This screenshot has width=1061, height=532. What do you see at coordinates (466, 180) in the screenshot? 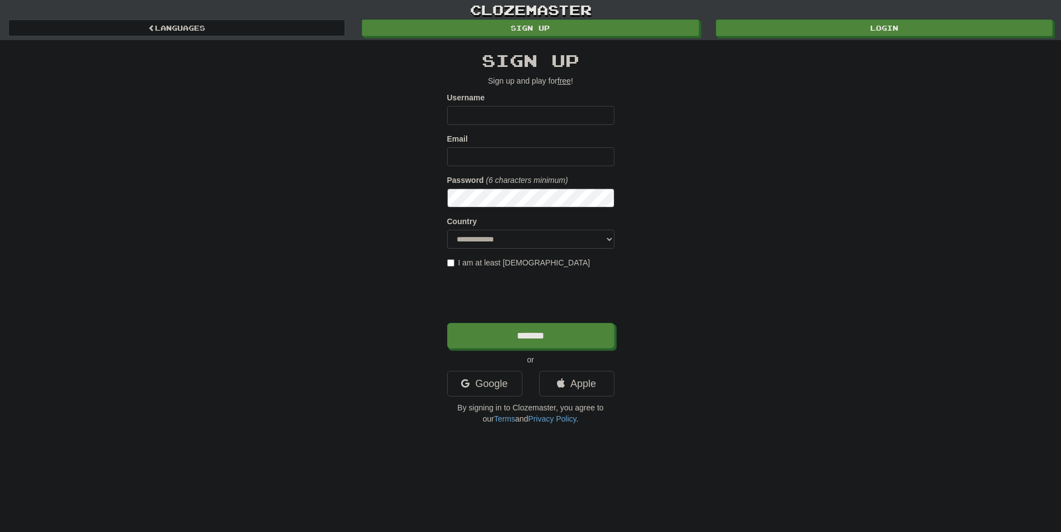
I see `label: Password` at bounding box center [466, 180].